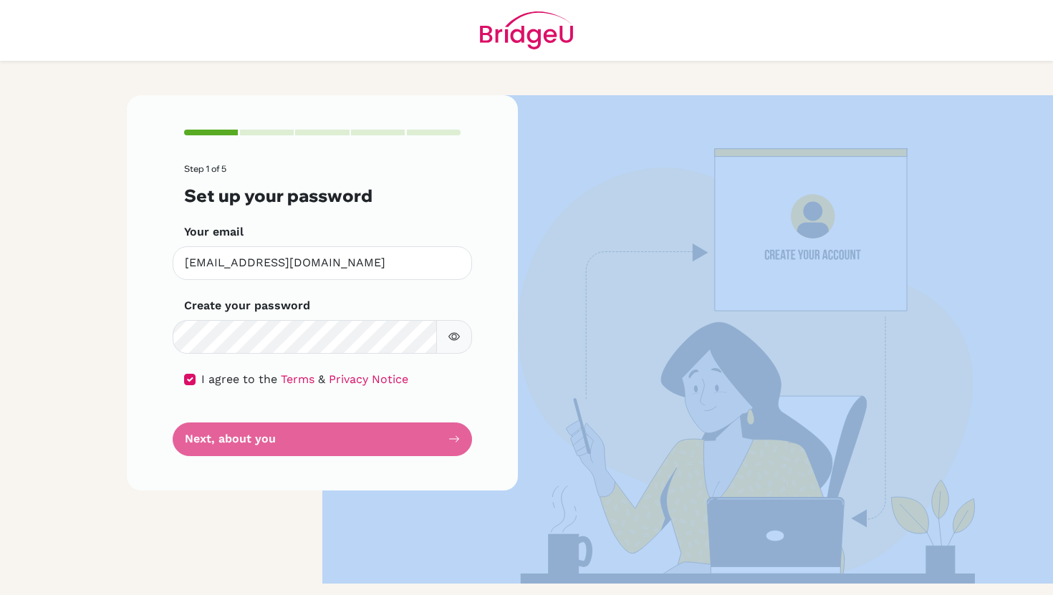 The image size is (1053, 595). I want to click on label: Your email, so click(214, 232).